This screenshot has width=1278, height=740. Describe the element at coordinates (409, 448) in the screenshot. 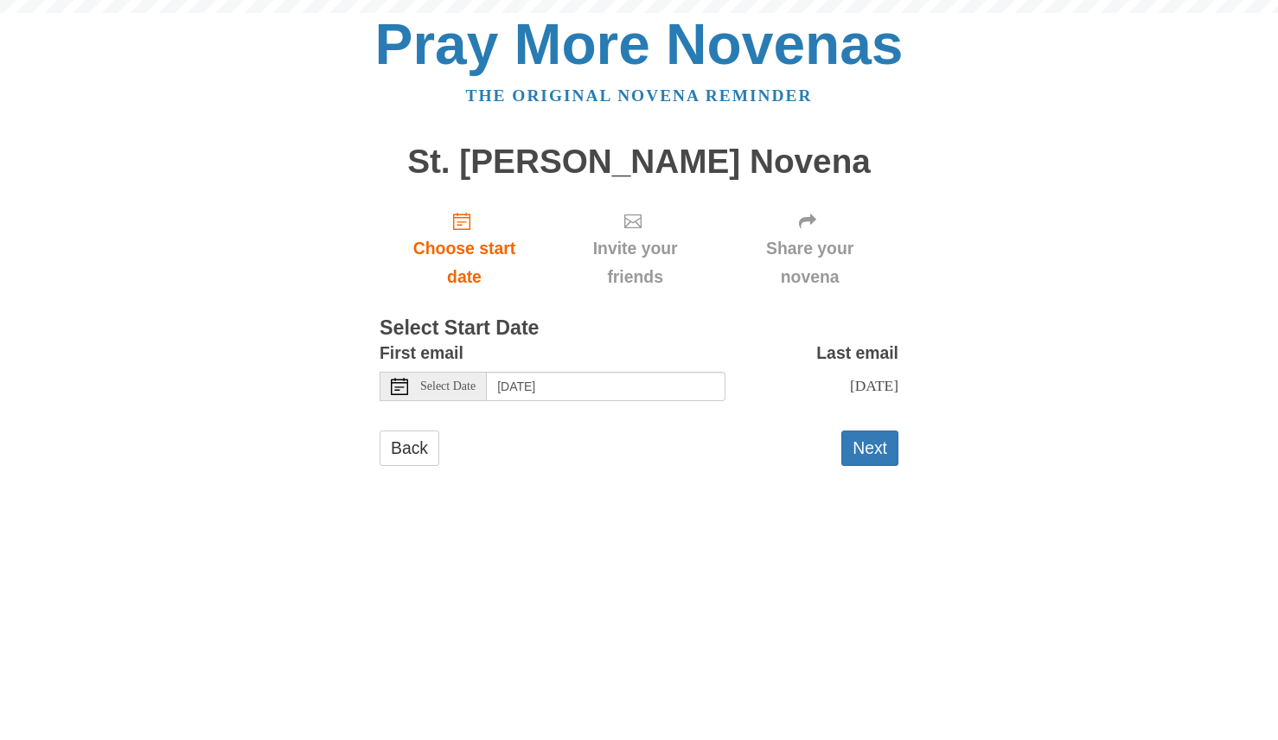

I see `a: Back` at that location.